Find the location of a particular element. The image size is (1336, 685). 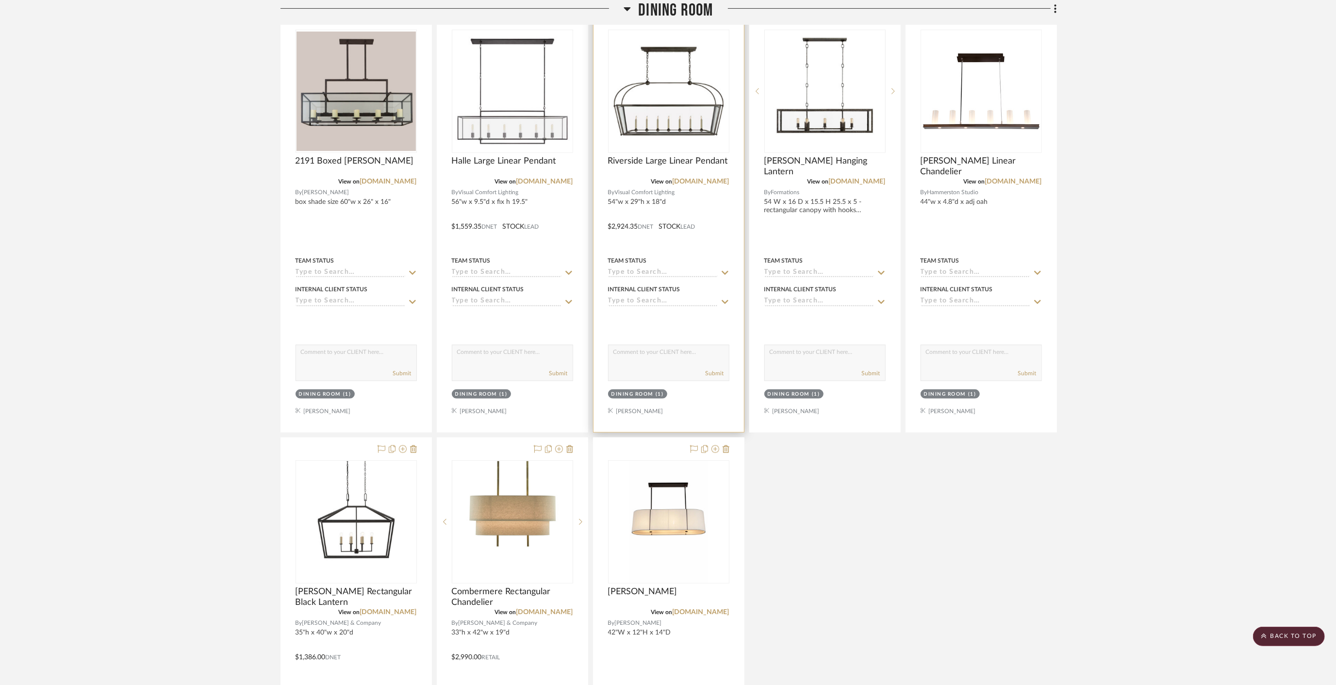

img: Halle Large Linear Pendant is located at coordinates (512, 91).